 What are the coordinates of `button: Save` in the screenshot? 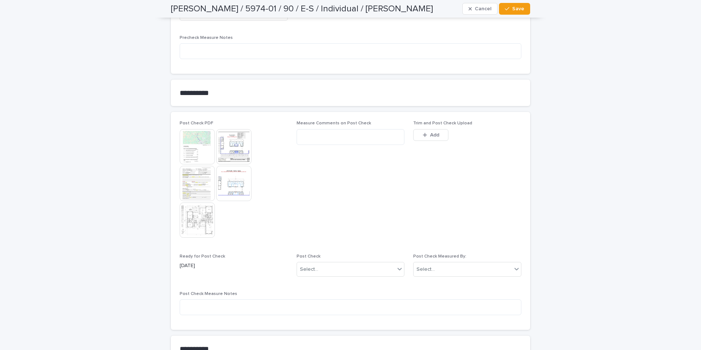 It's located at (514, 9).